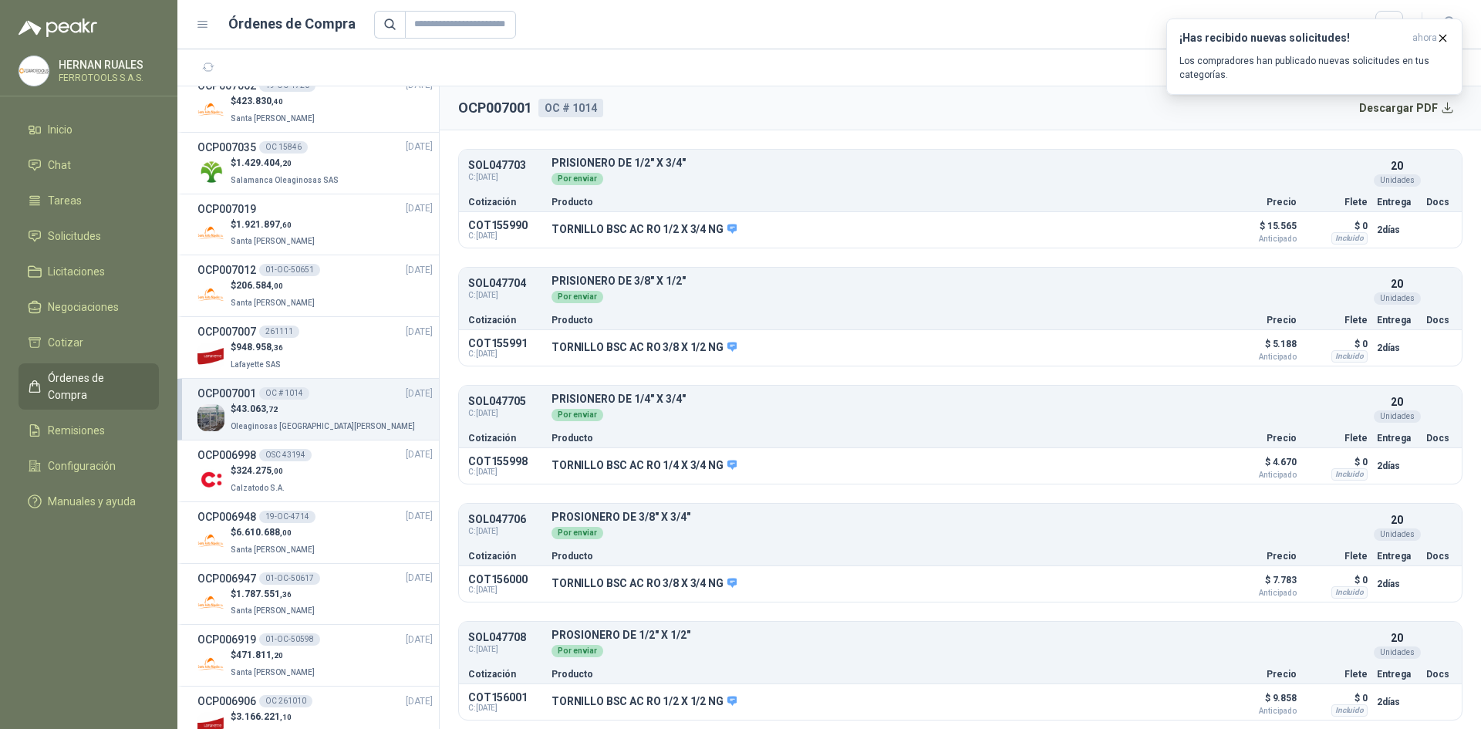 This screenshot has height=729, width=1481. What do you see at coordinates (66, 343) in the screenshot?
I see `span: Cotizar` at bounding box center [66, 343].